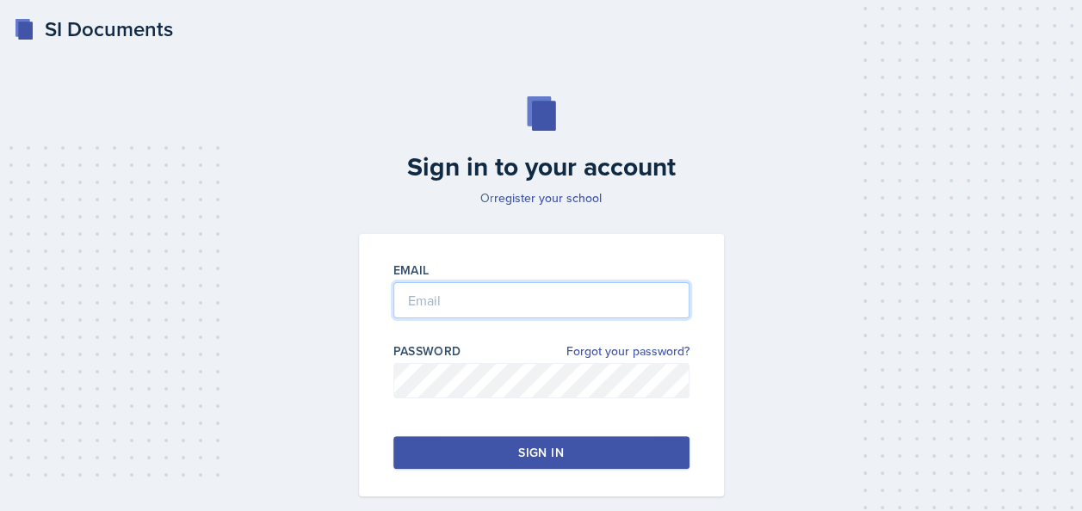 This screenshot has width=1082, height=511. I want to click on label: Email, so click(411, 270).